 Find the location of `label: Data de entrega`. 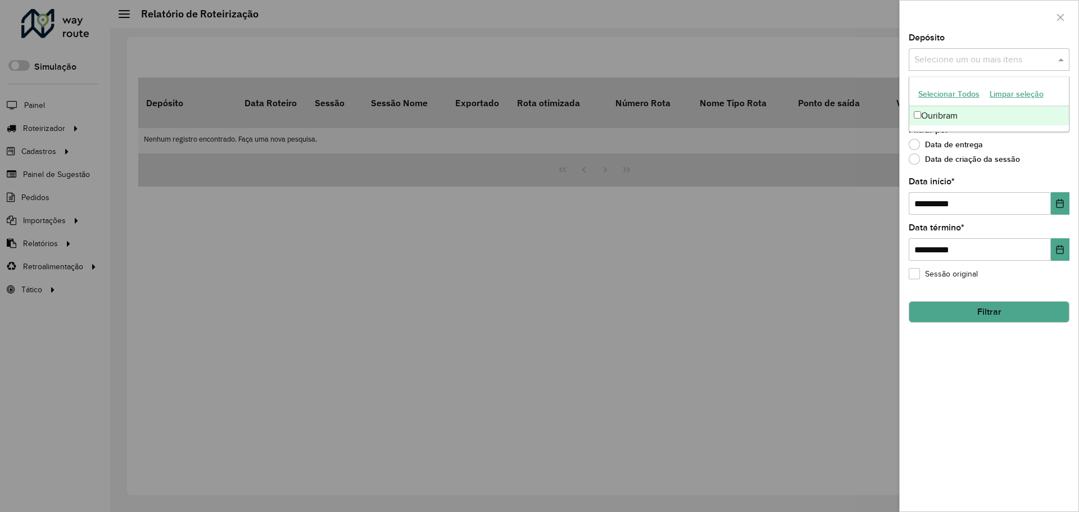

label: Data de entrega is located at coordinates (946, 144).